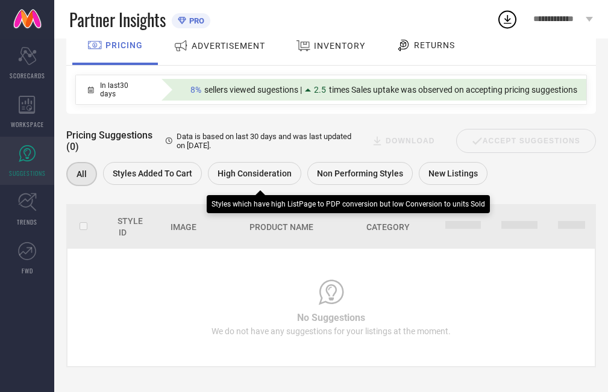 Image resolution: width=608 pixels, height=392 pixels. What do you see at coordinates (388, 227) in the screenshot?
I see `span: Category` at bounding box center [388, 227].